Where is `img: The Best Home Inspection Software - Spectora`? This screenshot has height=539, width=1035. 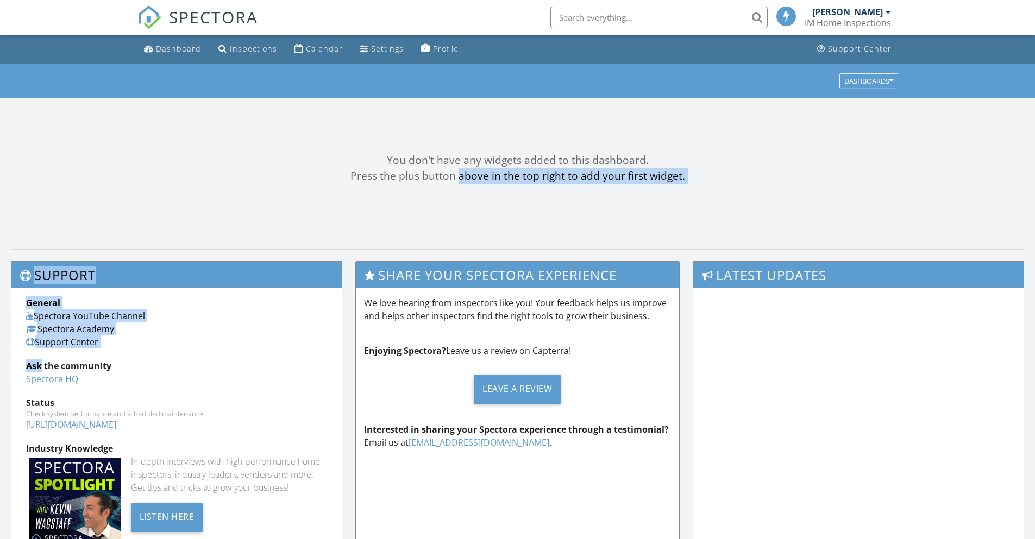
img: The Best Home Inspection Software - Spectora is located at coordinates (149, 17).